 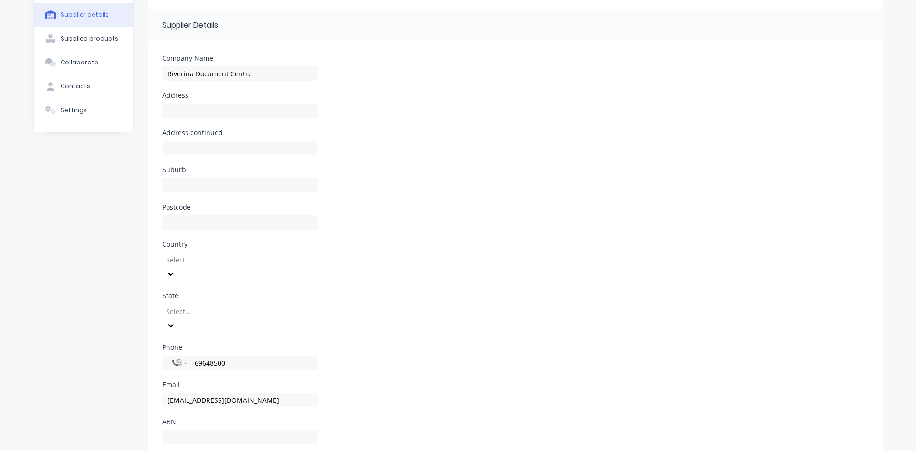 What do you see at coordinates (240, 133) in the screenshot?
I see `div: Address continued` at bounding box center [240, 133].